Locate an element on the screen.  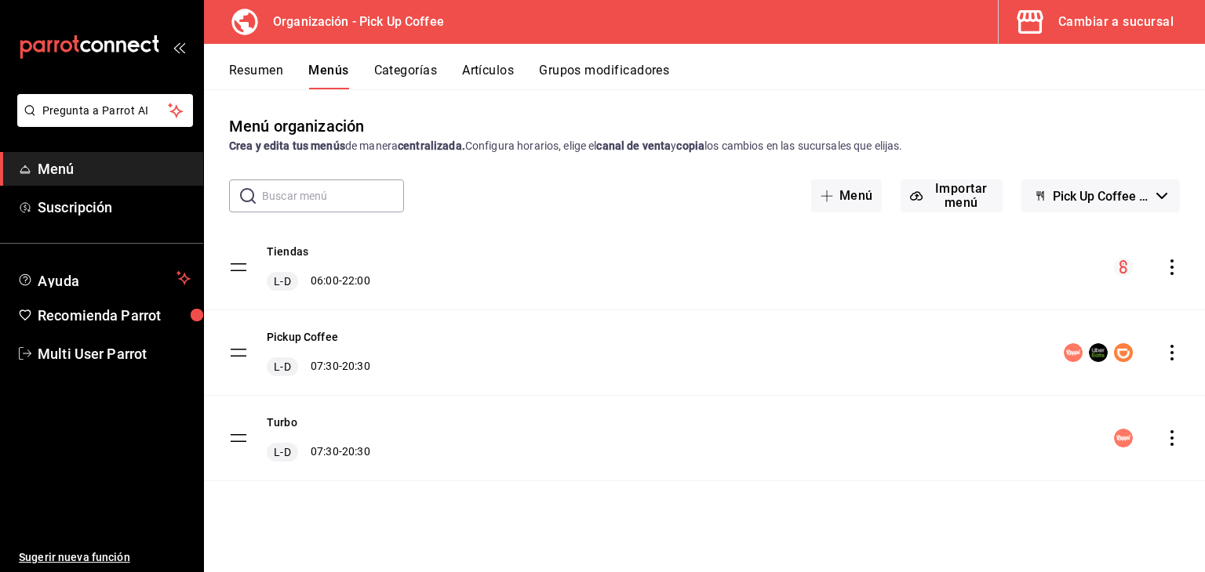
button: Importar menú is located at coordinates (951, 196).